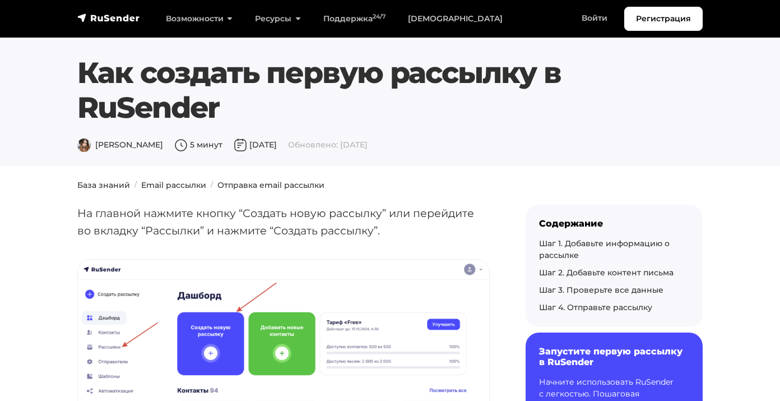 The width and height of the screenshot is (780, 401). Describe the element at coordinates (199, 18) in the screenshot. I see `a: Возможности` at that location.